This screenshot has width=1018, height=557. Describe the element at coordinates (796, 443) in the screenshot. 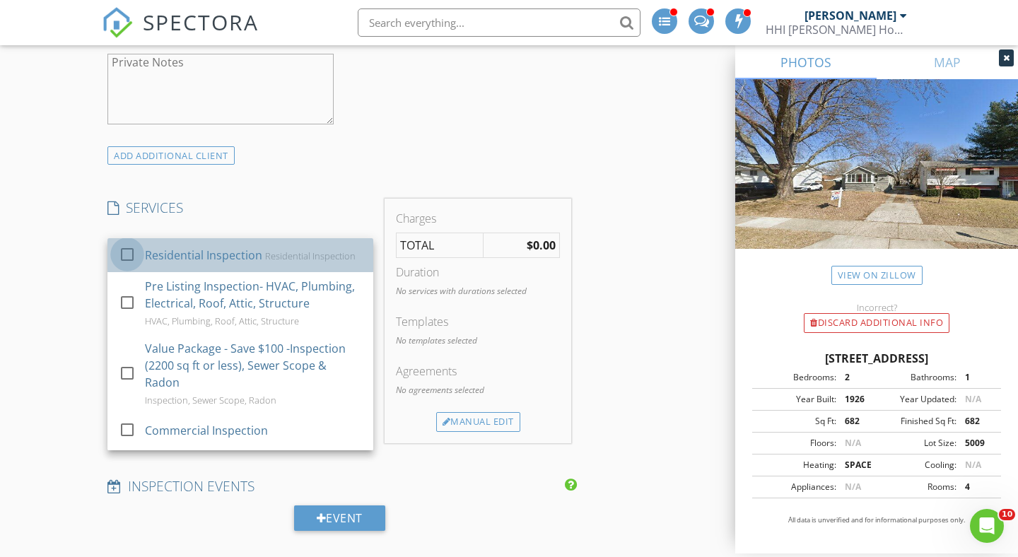

I see `div: Floors:` at that location.